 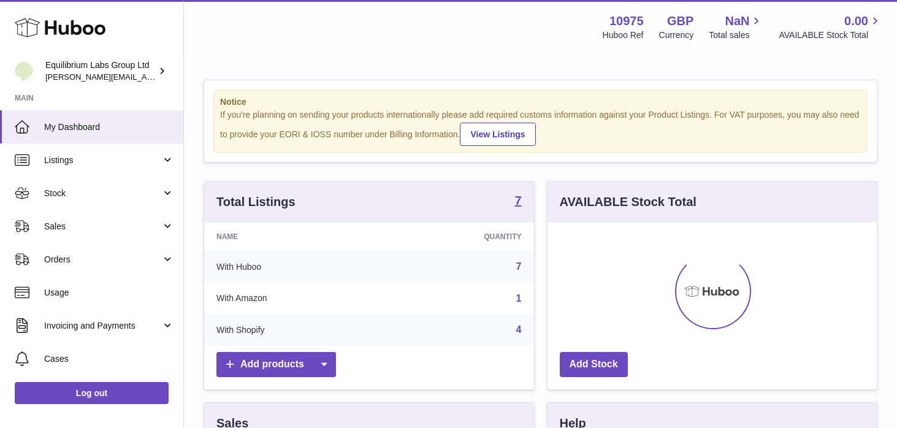 I want to click on div: Currency, so click(x=677, y=35).